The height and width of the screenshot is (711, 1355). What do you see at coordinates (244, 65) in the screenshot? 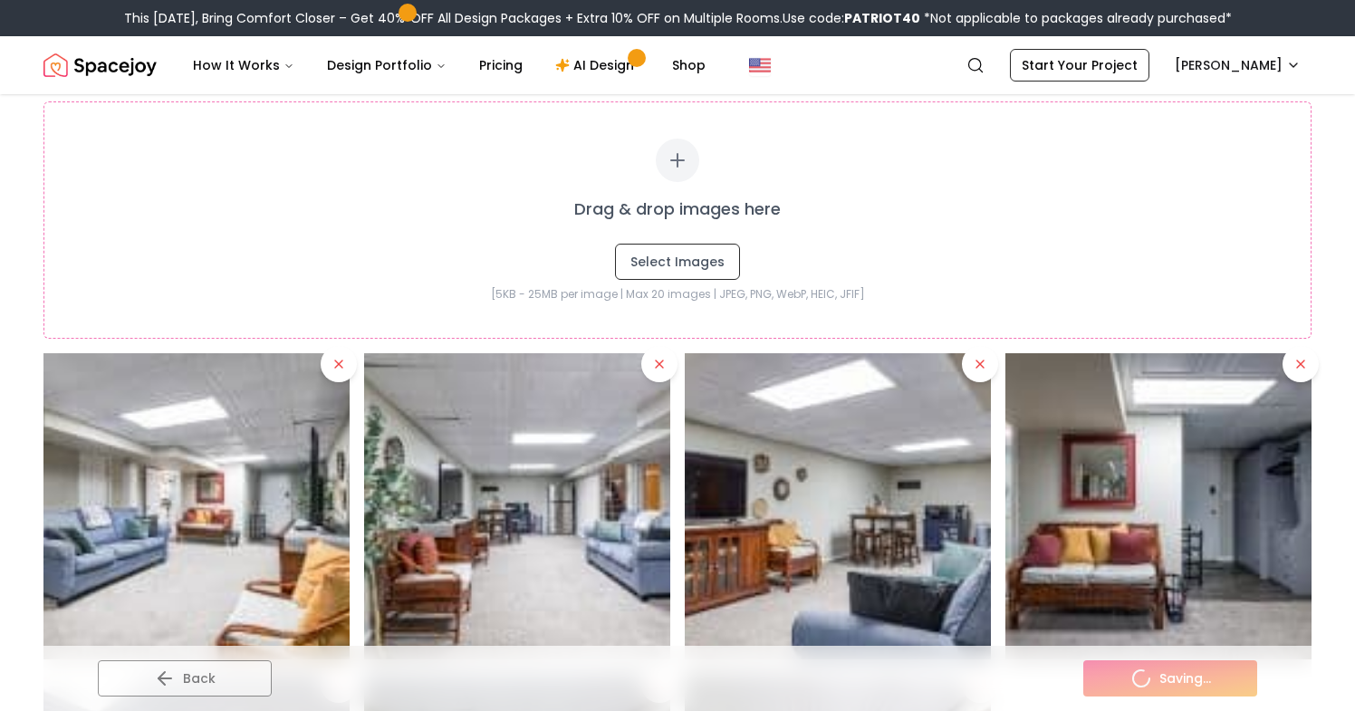
I see `button: How It Works` at bounding box center [244, 65].